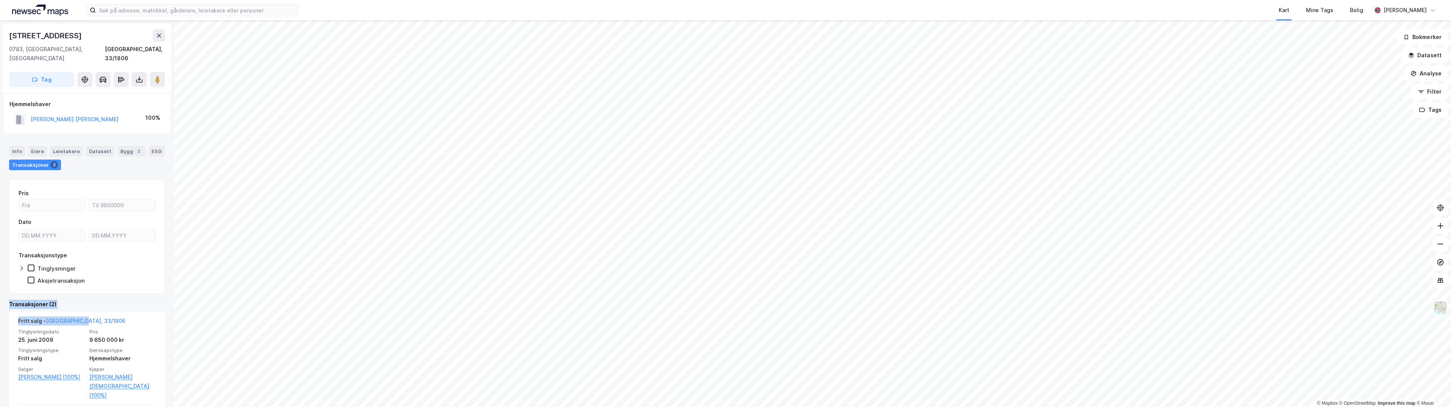 The image size is (1451, 407). What do you see at coordinates (56, 268) in the screenshot?
I see `div: Tinglysninger` at bounding box center [56, 268].